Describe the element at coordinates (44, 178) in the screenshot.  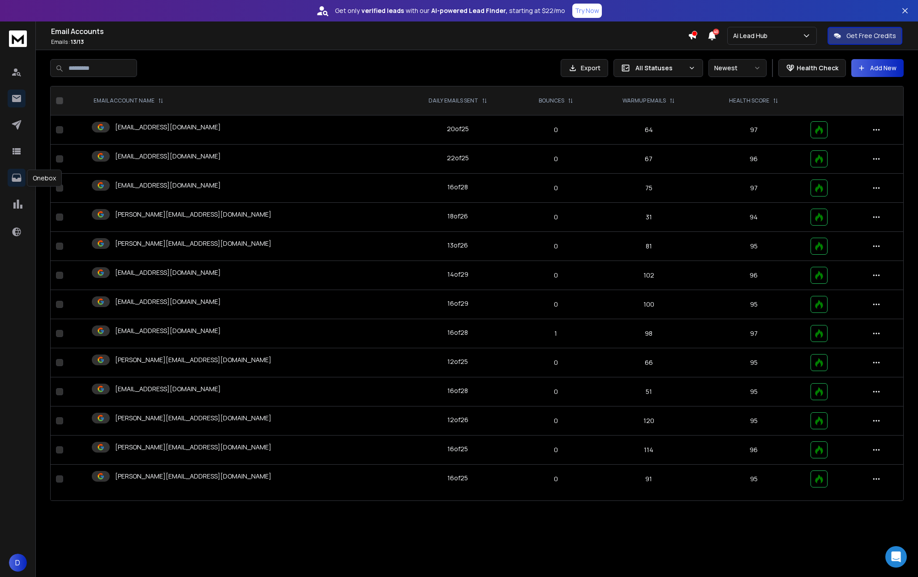
I see `div: Onebox` at that location.